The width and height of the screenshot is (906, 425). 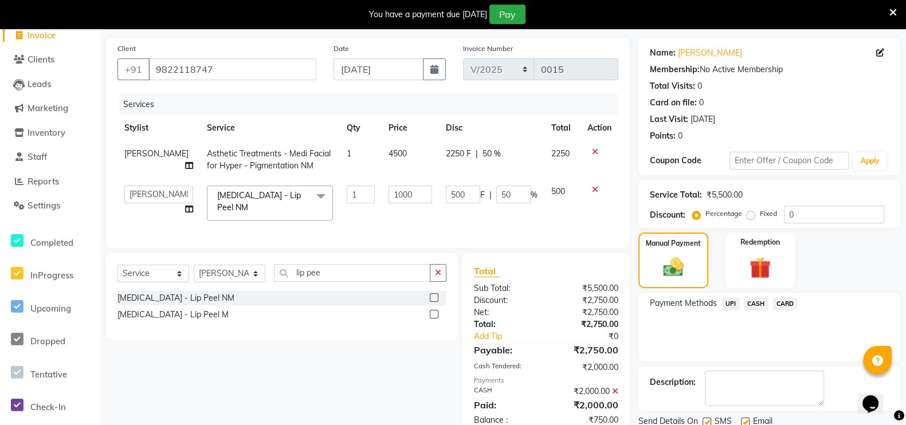 I want to click on a: Inventory, so click(x=50, y=133).